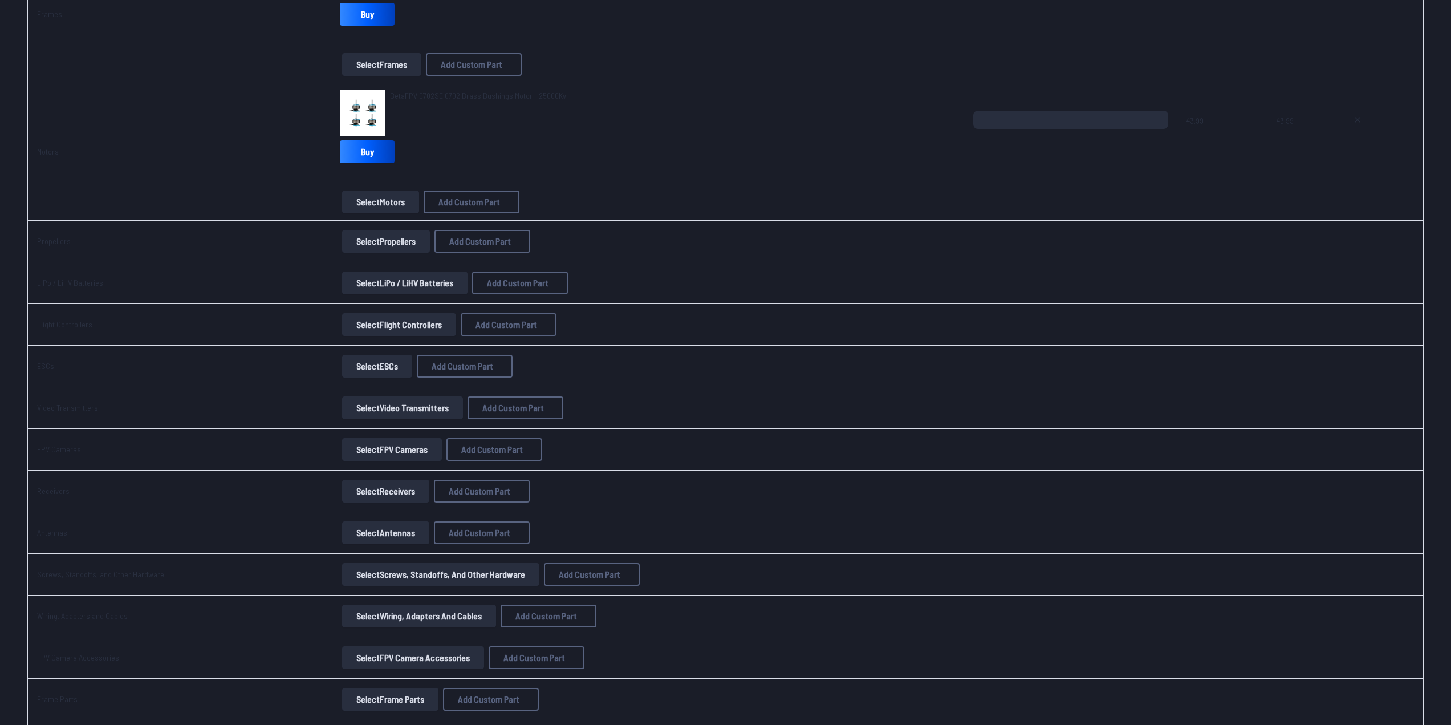 This screenshot has height=725, width=1451. I want to click on span: BetaFPV 0702SE 0702 Brass Bushings Motor - 25000Kv, so click(478, 95).